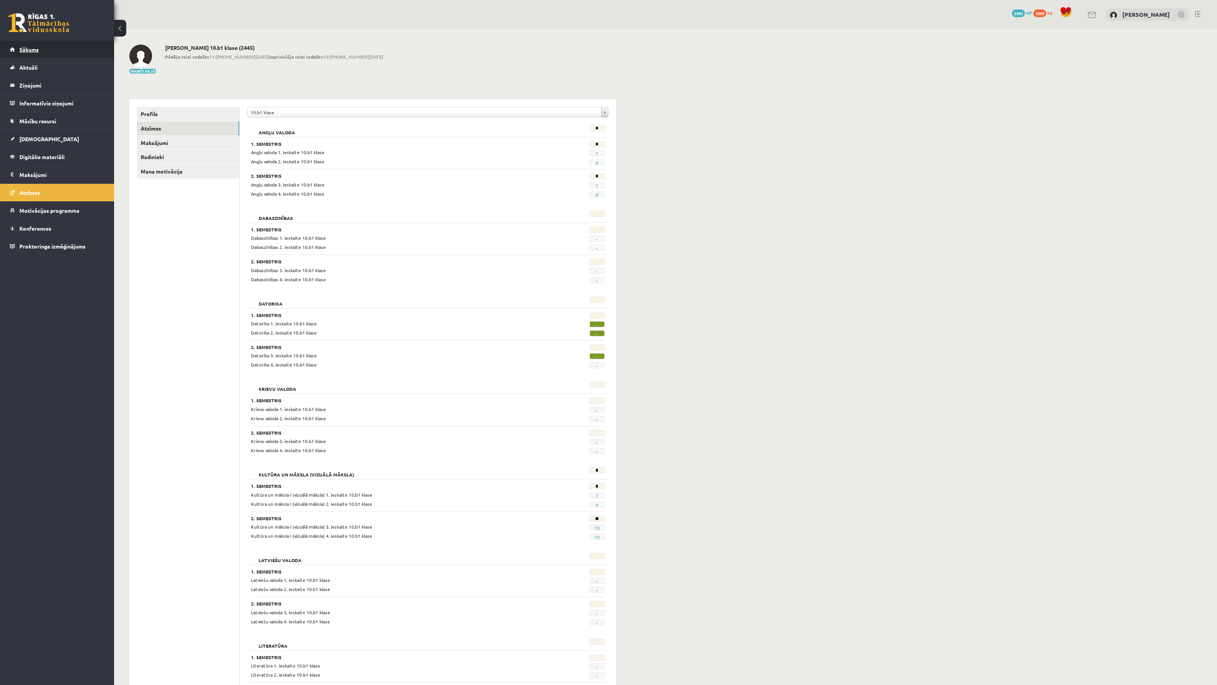 Image resolution: width=1217 pixels, height=685 pixels. I want to click on a: Digitālie materiāli, so click(57, 157).